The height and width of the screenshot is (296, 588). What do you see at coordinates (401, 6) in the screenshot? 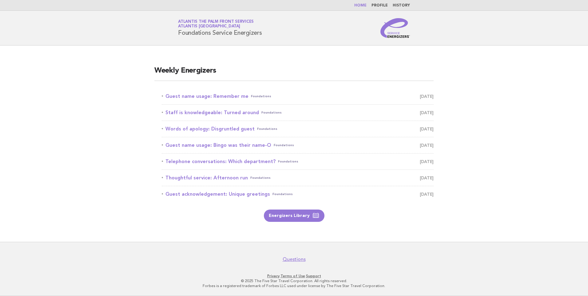
I see `a: History` at bounding box center [401, 6].